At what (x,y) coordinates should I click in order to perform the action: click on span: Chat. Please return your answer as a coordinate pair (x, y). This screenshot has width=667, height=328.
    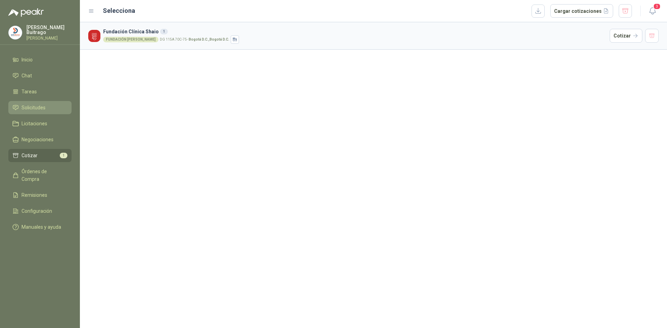
    Looking at the image, I should click on (27, 76).